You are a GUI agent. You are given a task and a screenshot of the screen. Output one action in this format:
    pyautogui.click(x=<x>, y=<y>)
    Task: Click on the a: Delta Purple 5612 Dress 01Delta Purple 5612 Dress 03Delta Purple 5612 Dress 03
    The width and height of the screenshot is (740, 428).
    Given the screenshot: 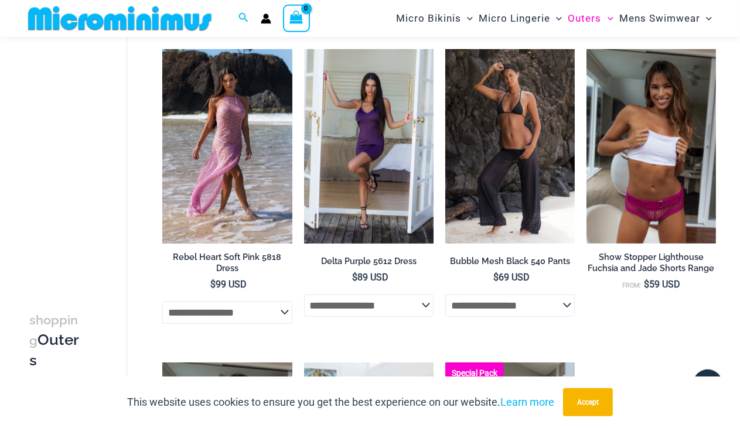 What is the action you would take?
    pyautogui.click(x=369, y=146)
    